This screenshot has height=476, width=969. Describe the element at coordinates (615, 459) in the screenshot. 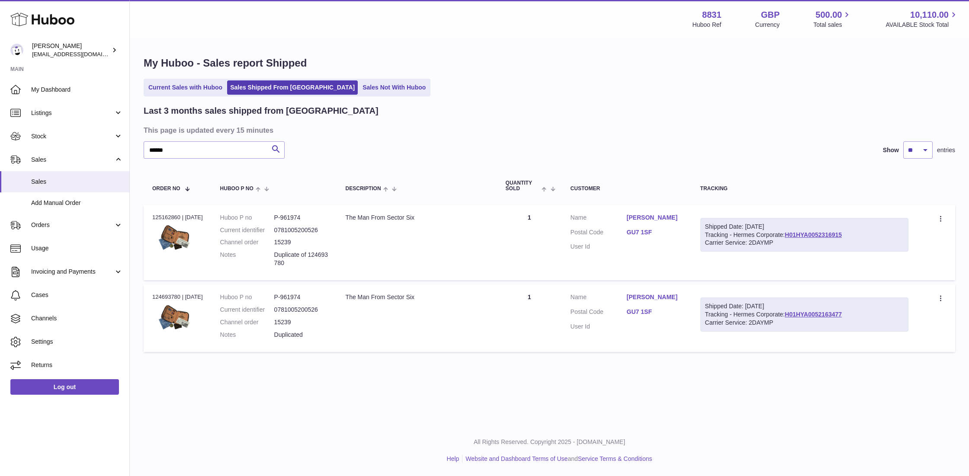

I see `a: Service Terms & Conditions` at that location.